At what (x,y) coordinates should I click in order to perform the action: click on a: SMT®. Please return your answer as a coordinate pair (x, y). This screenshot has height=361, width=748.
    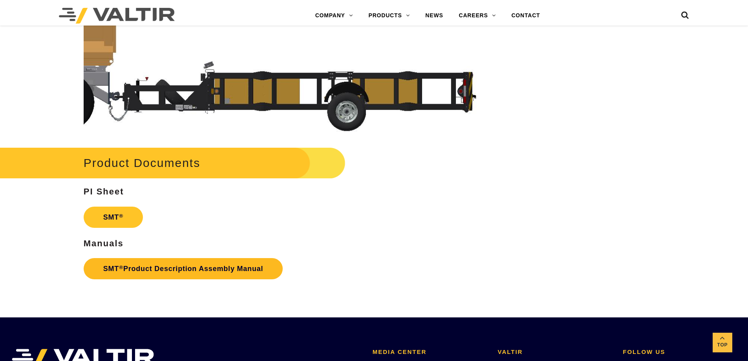
    Looking at the image, I should click on (113, 217).